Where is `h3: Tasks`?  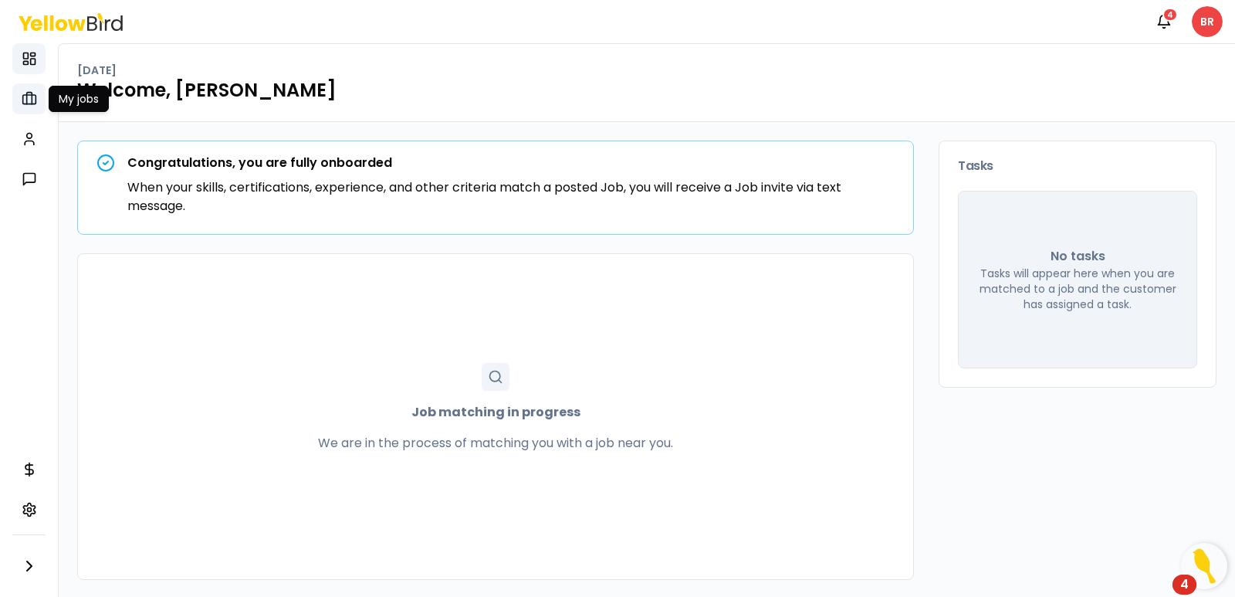
h3: Tasks is located at coordinates (1078, 166).